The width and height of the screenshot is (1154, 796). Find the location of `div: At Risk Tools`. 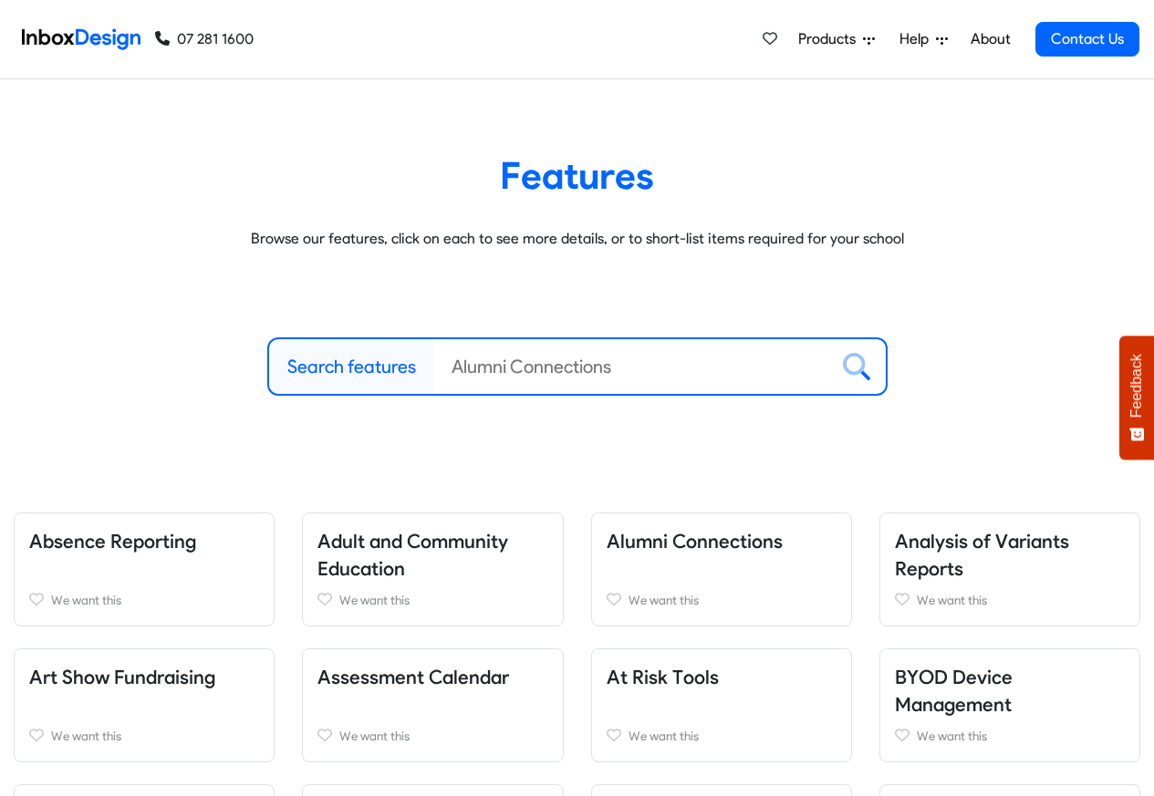

div: At Risk Tools is located at coordinates (721, 705).